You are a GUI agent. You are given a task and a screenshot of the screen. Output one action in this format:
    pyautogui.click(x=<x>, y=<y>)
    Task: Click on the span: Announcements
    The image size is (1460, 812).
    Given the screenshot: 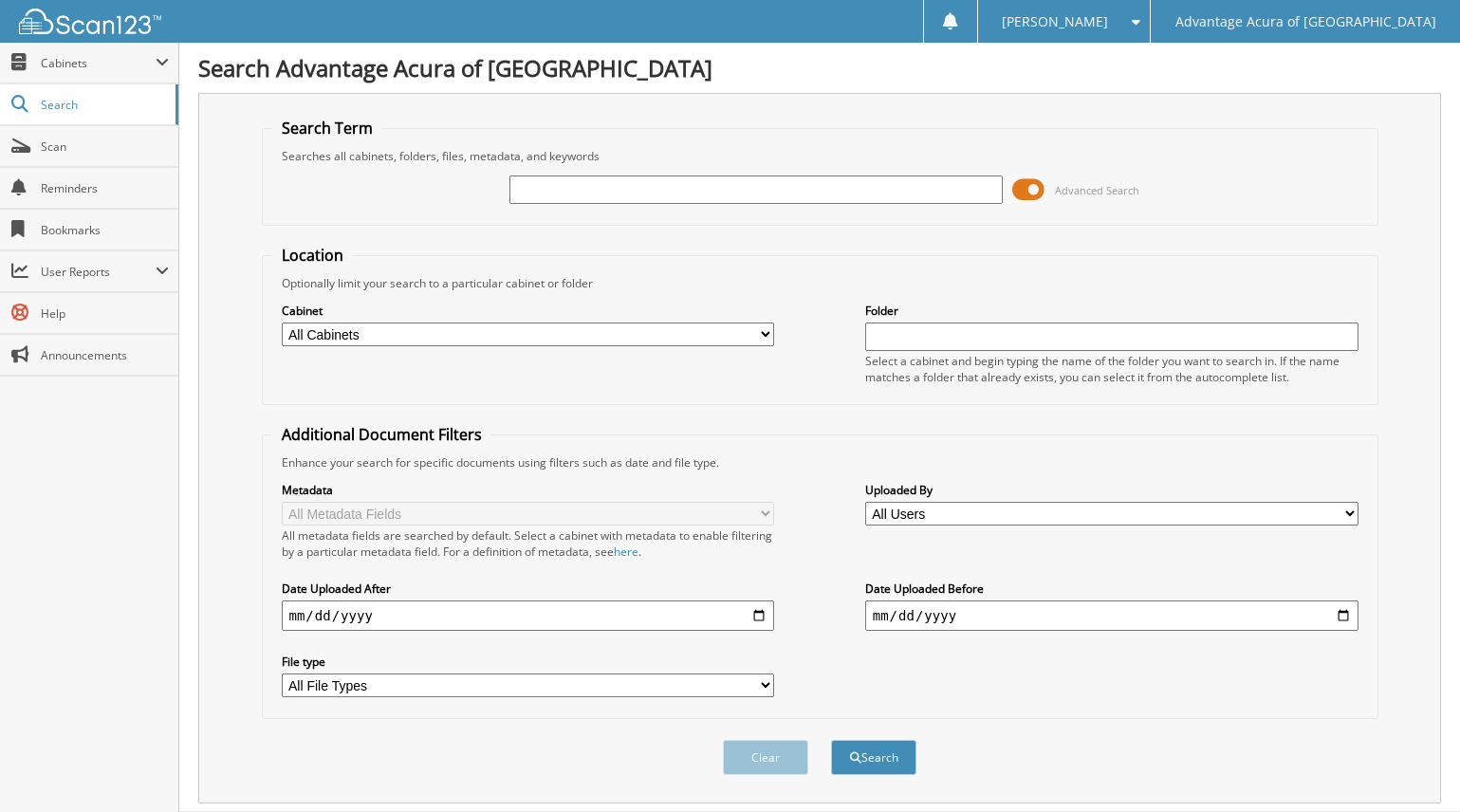 What is the action you would take?
    pyautogui.click(x=105, y=355)
    